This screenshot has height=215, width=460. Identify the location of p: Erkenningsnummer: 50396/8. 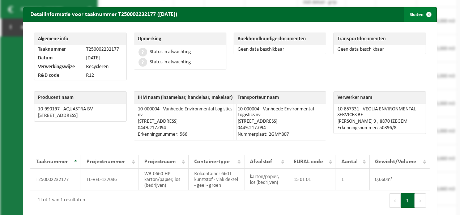
(380, 128).